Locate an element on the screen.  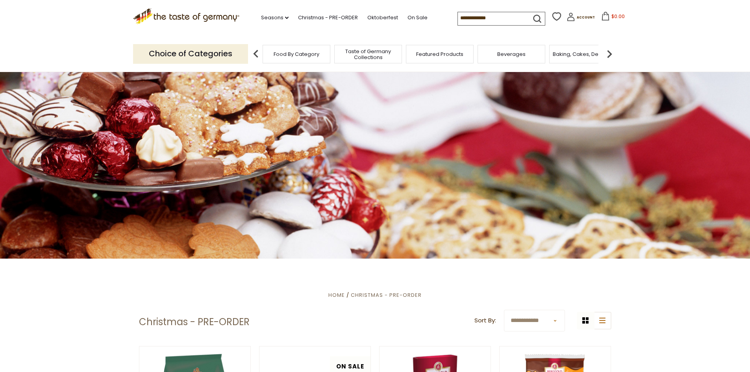
a: Taste of Germany Collections is located at coordinates (368, 54).